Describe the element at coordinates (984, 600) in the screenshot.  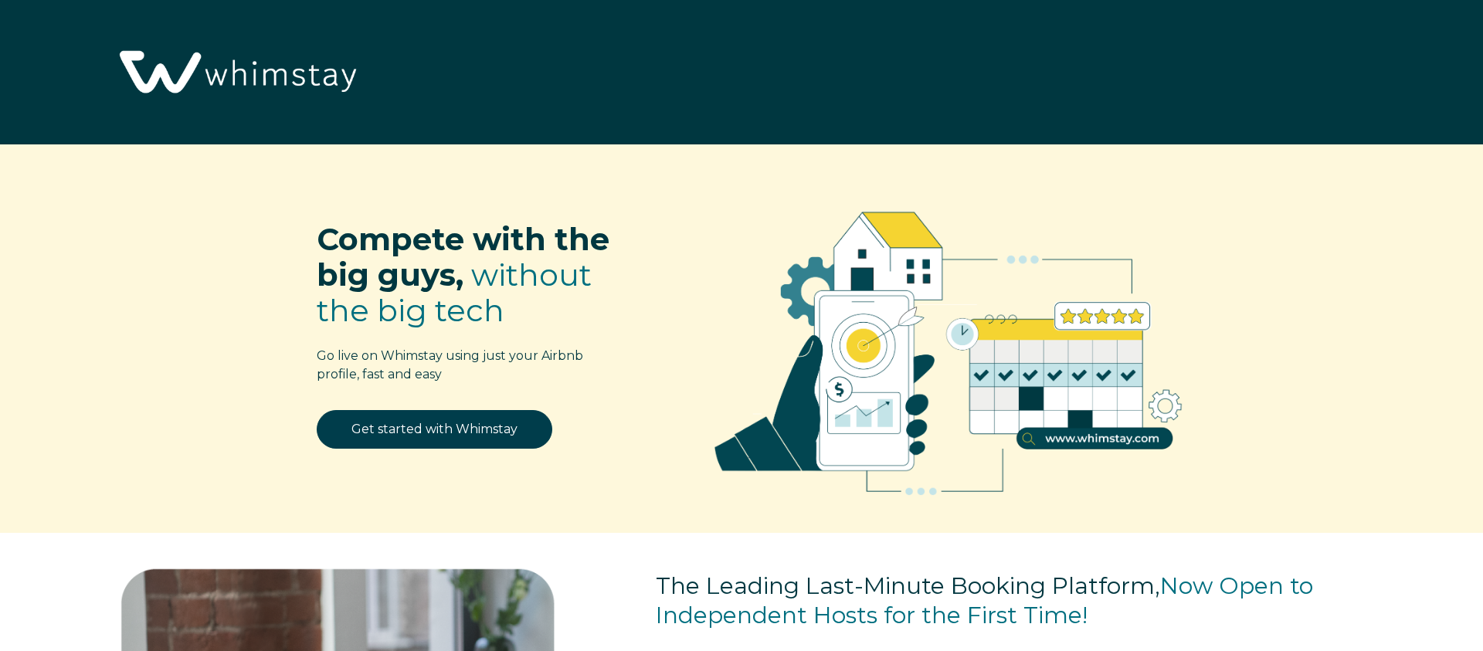
I see `span: Now Open to Independent Hosts for the First Time!` at that location.